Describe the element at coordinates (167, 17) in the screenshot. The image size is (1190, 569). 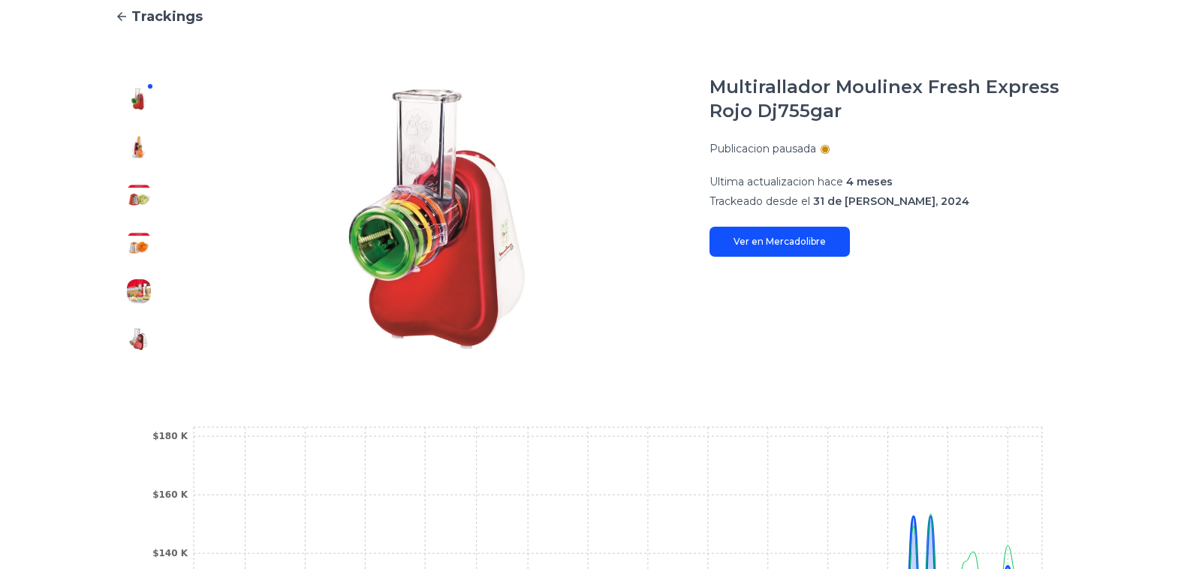
I see `span: Trackings` at that location.